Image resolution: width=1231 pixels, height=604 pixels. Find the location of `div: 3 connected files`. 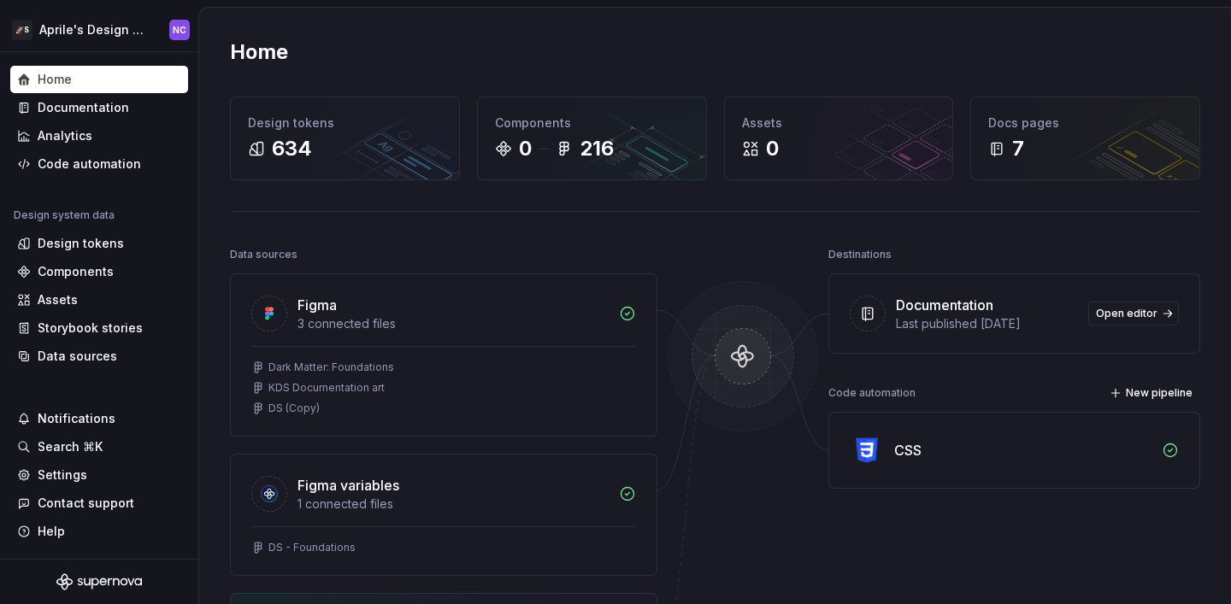

div: 3 connected files is located at coordinates (453, 324).